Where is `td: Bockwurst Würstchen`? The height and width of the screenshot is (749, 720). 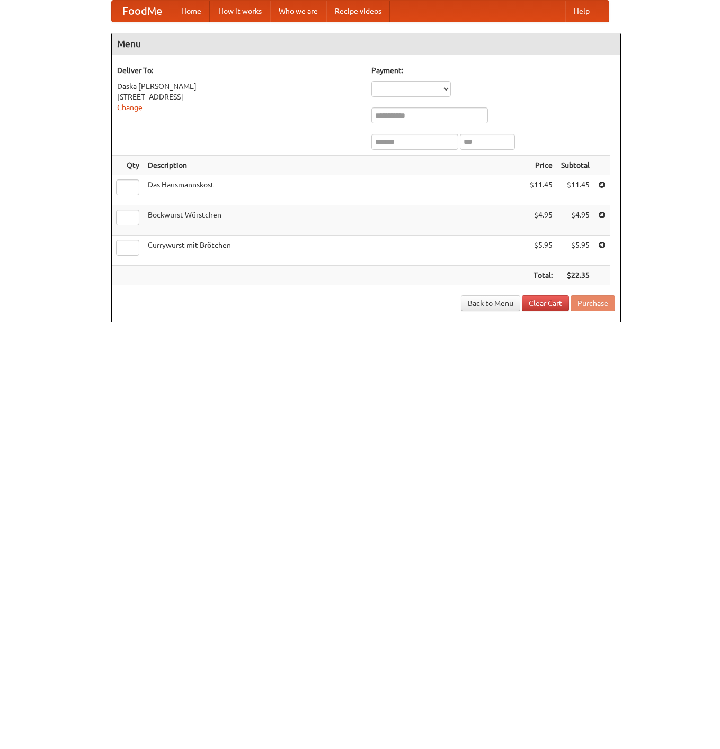 td: Bockwurst Würstchen is located at coordinates (334, 220).